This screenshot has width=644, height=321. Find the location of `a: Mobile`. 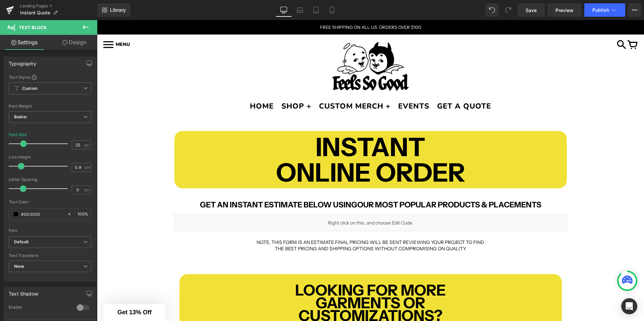

a: Mobile is located at coordinates (332, 10).